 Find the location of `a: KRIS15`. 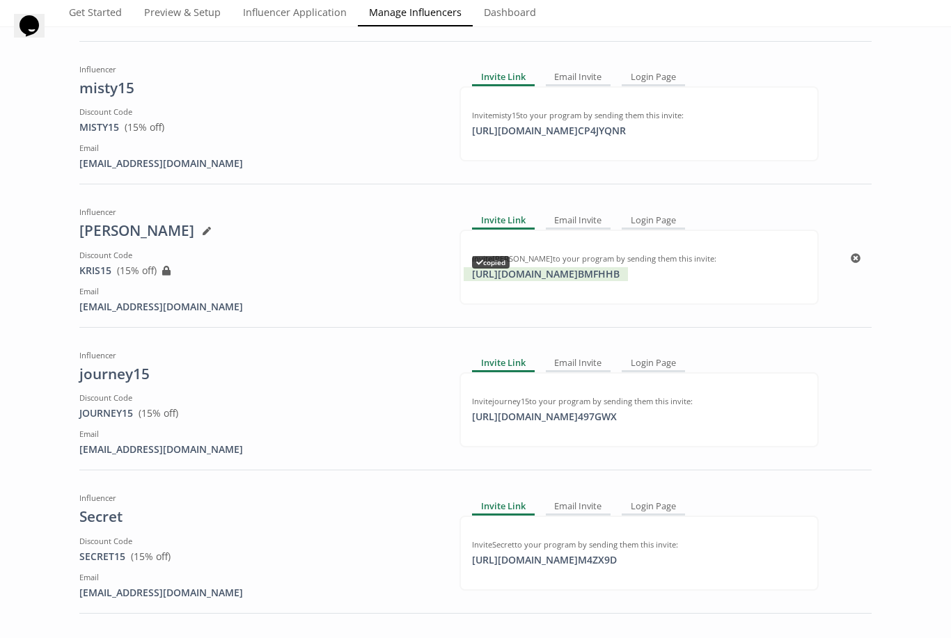

a: KRIS15 is located at coordinates (95, 270).